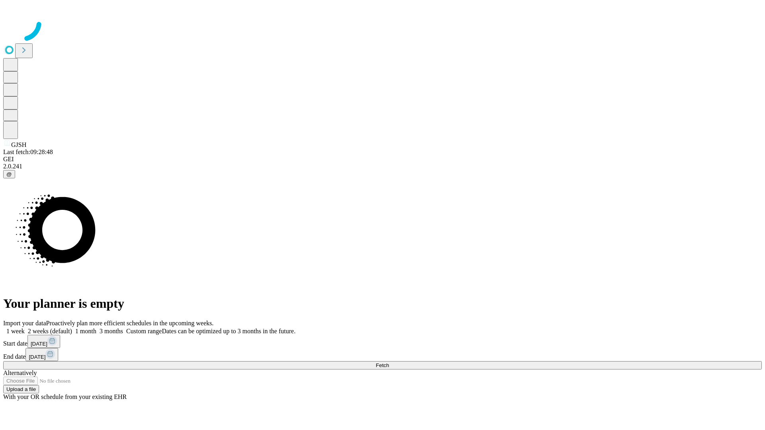 Image resolution: width=765 pixels, height=430 pixels. I want to click on button: Fetch, so click(382, 365).